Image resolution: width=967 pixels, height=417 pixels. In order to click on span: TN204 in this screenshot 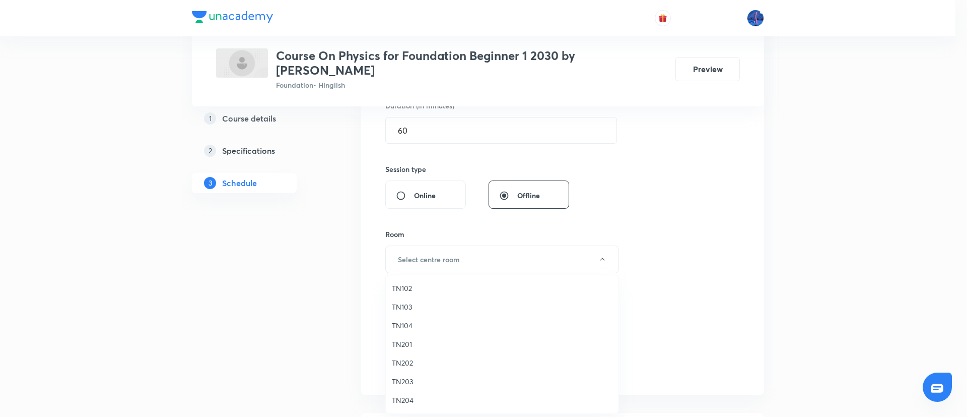, I will do `click(502, 400)`.